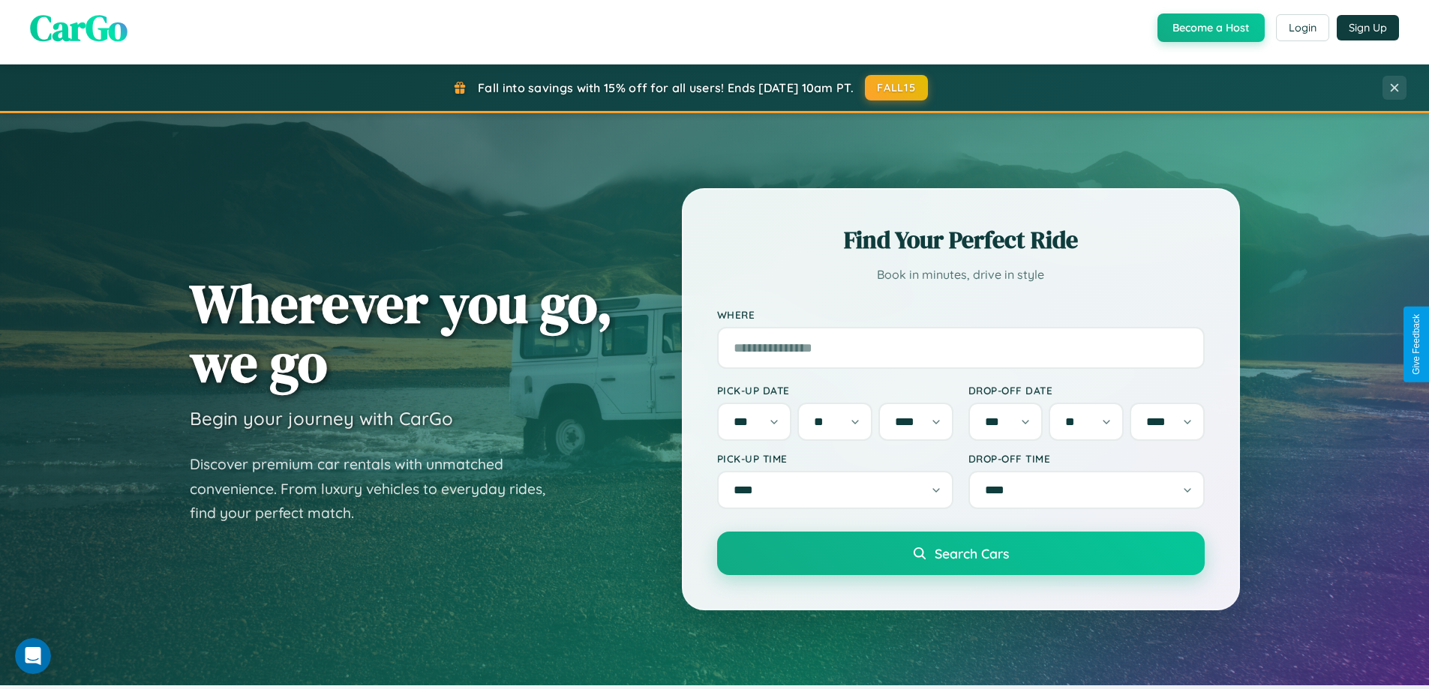 The image size is (1429, 689). I want to click on h1: Wherever you go, we go, so click(401, 333).